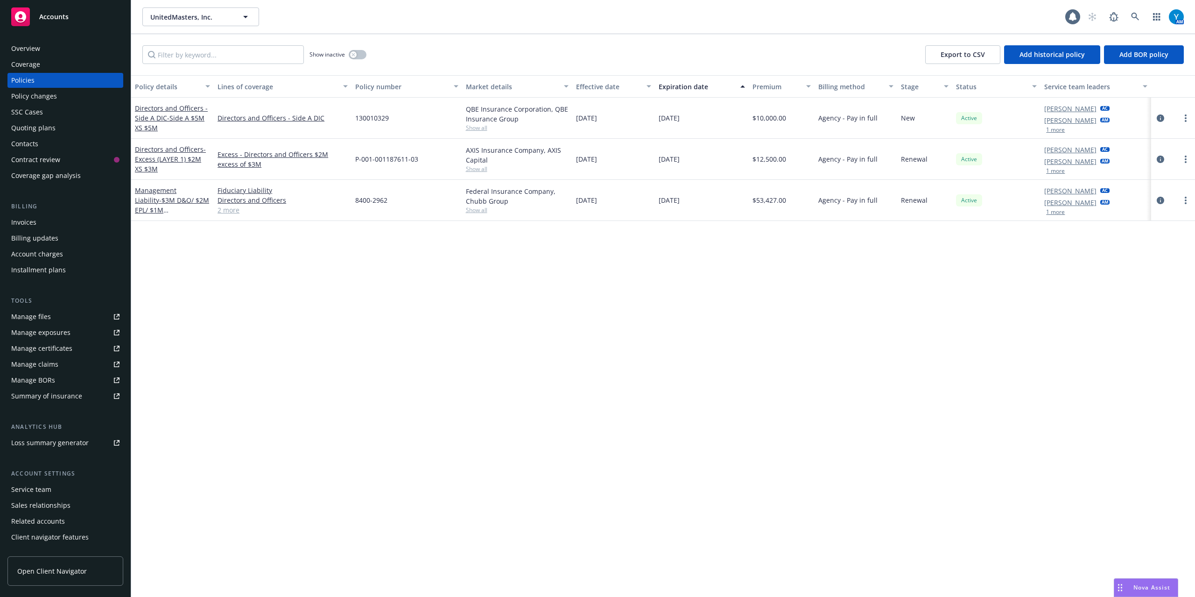 This screenshot has width=1195, height=597. What do you see at coordinates (24, 222) in the screenshot?
I see `div: Invoices` at bounding box center [24, 222].